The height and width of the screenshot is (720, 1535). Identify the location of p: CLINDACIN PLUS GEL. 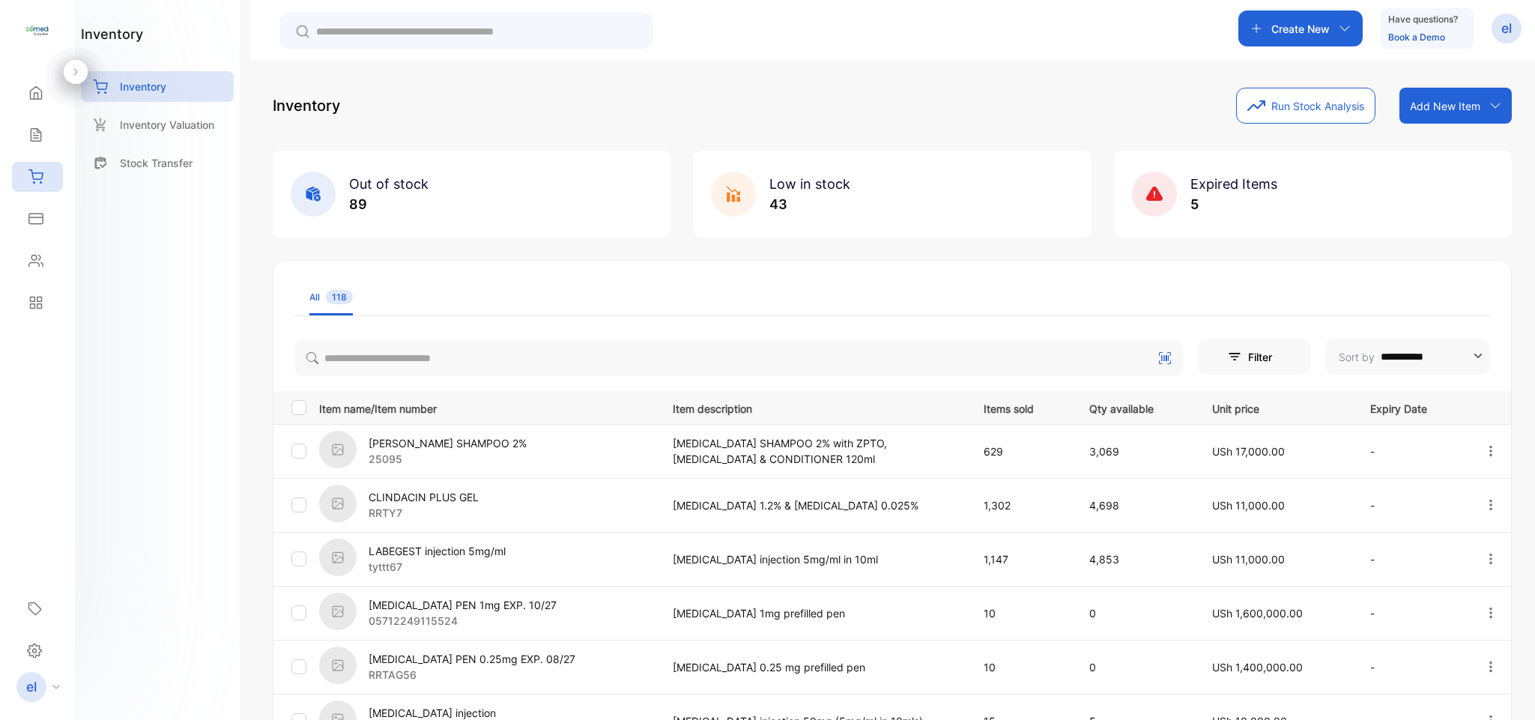
(423, 497).